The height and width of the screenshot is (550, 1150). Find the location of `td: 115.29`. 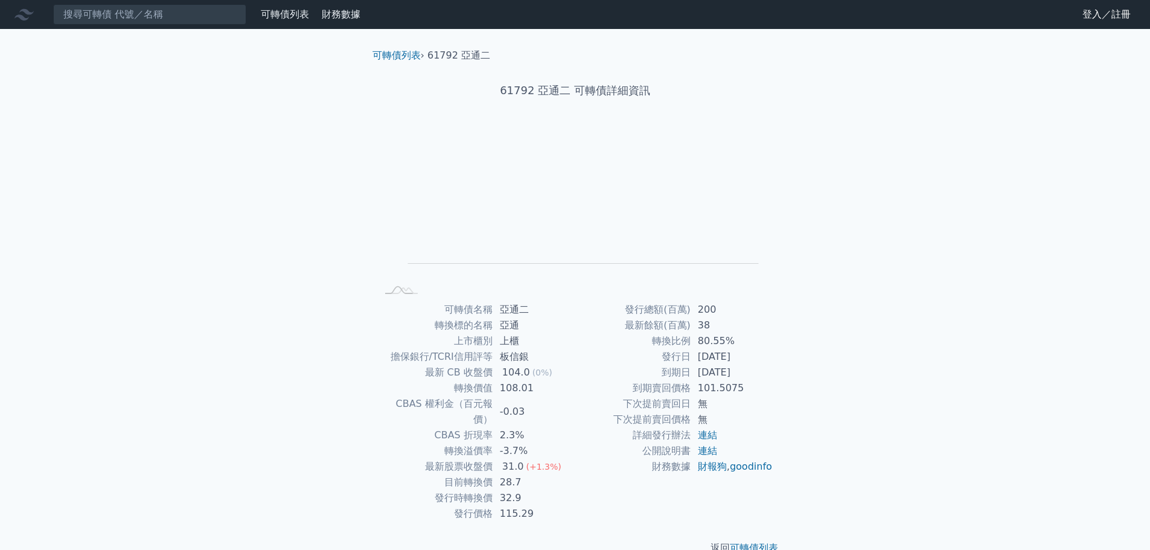

td: 115.29 is located at coordinates (534, 514).